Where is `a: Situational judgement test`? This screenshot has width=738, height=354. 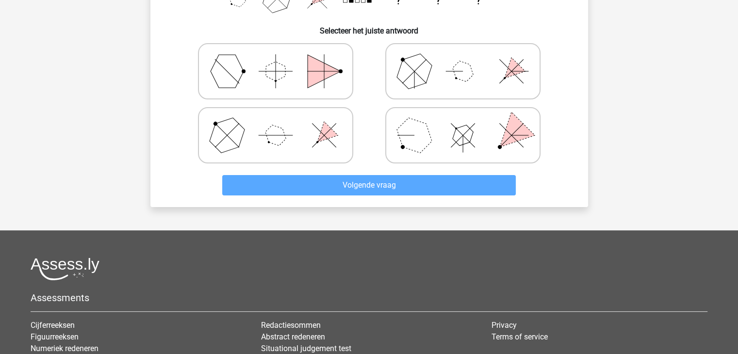 a: Situational judgement test is located at coordinates (306, 348).